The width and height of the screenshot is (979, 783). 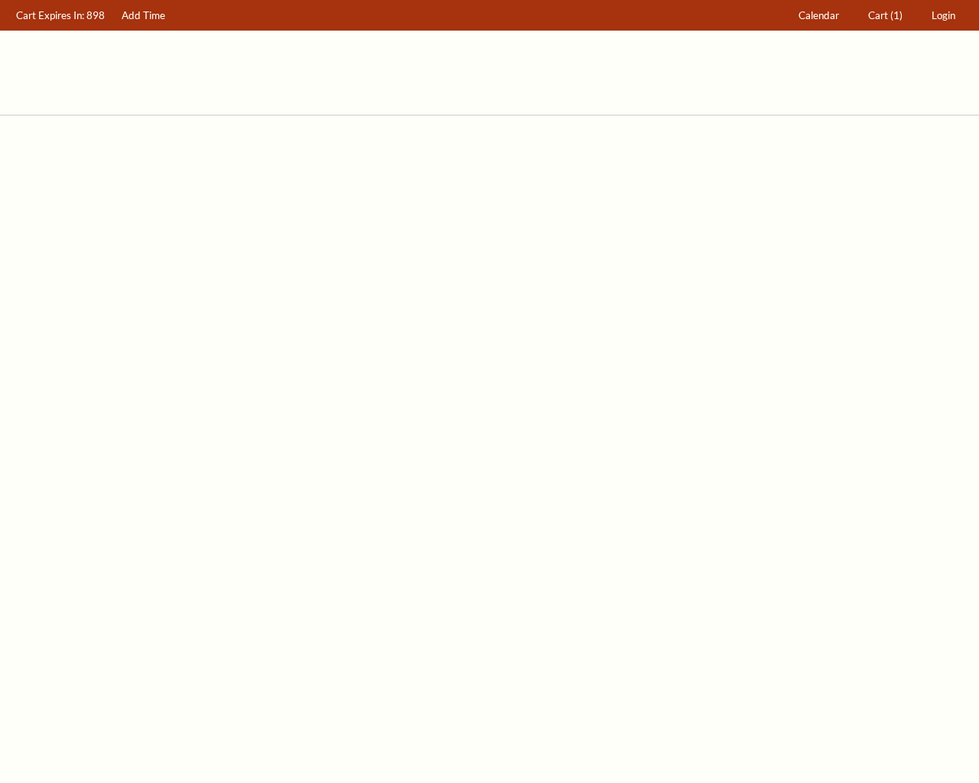 I want to click on span: Login, so click(x=943, y=15).